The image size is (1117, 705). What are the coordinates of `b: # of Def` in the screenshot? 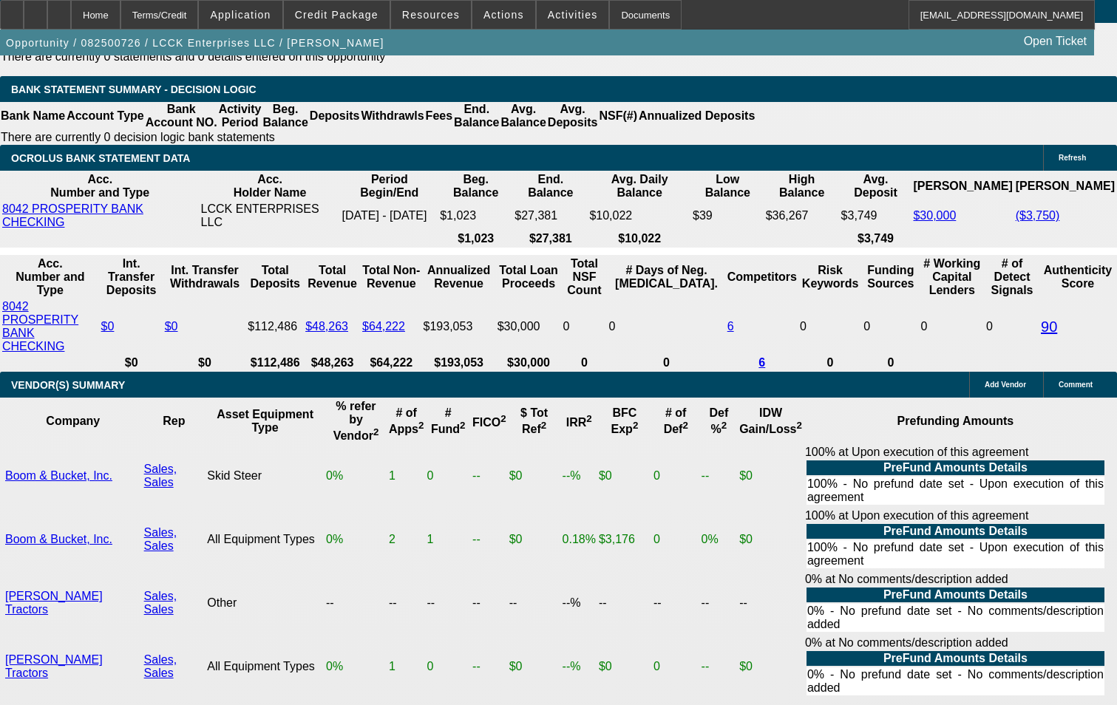 It's located at (676, 421).